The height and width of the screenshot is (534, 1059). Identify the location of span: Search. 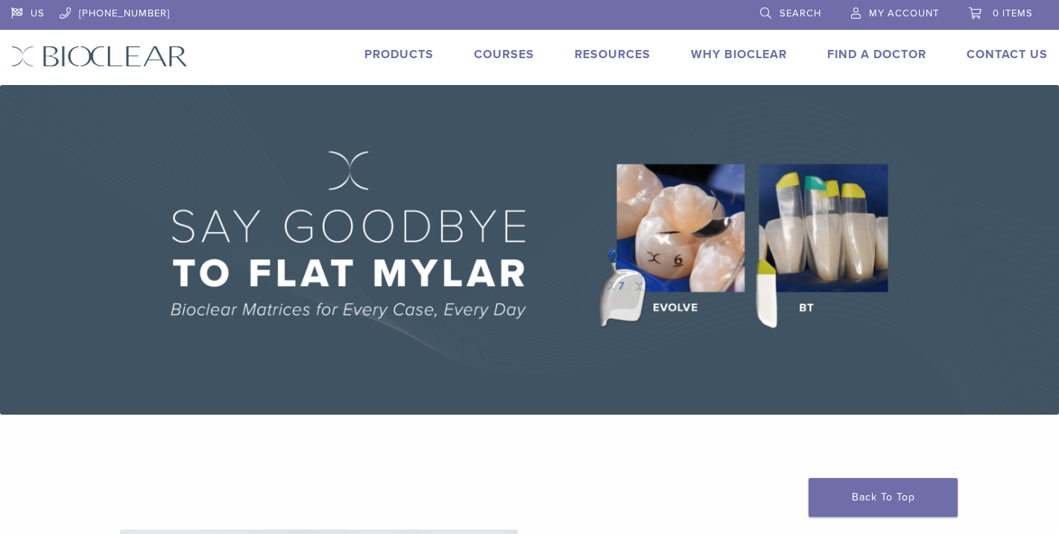
(800, 13).